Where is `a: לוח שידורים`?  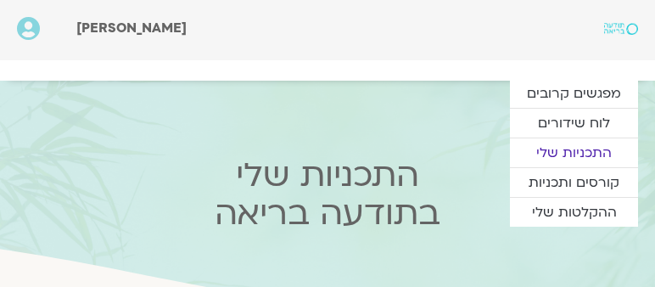
a: לוח שידורים is located at coordinates (574, 123).